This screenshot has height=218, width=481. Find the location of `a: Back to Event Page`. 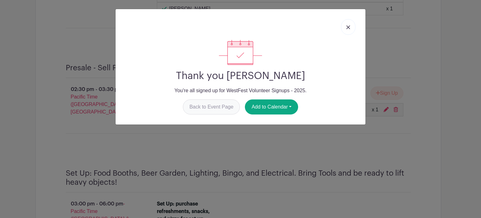

a: Back to Event Page is located at coordinates (211, 107).